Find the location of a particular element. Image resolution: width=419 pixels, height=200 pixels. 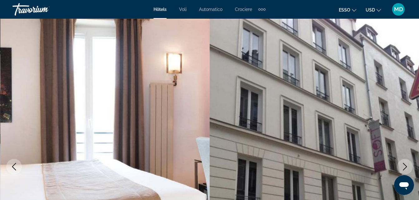

a: Hôtels is located at coordinates (160, 9).